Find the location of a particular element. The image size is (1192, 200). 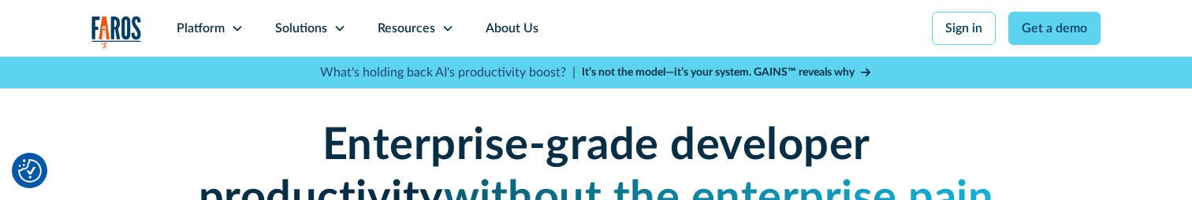

div: Platform is located at coordinates (200, 28).